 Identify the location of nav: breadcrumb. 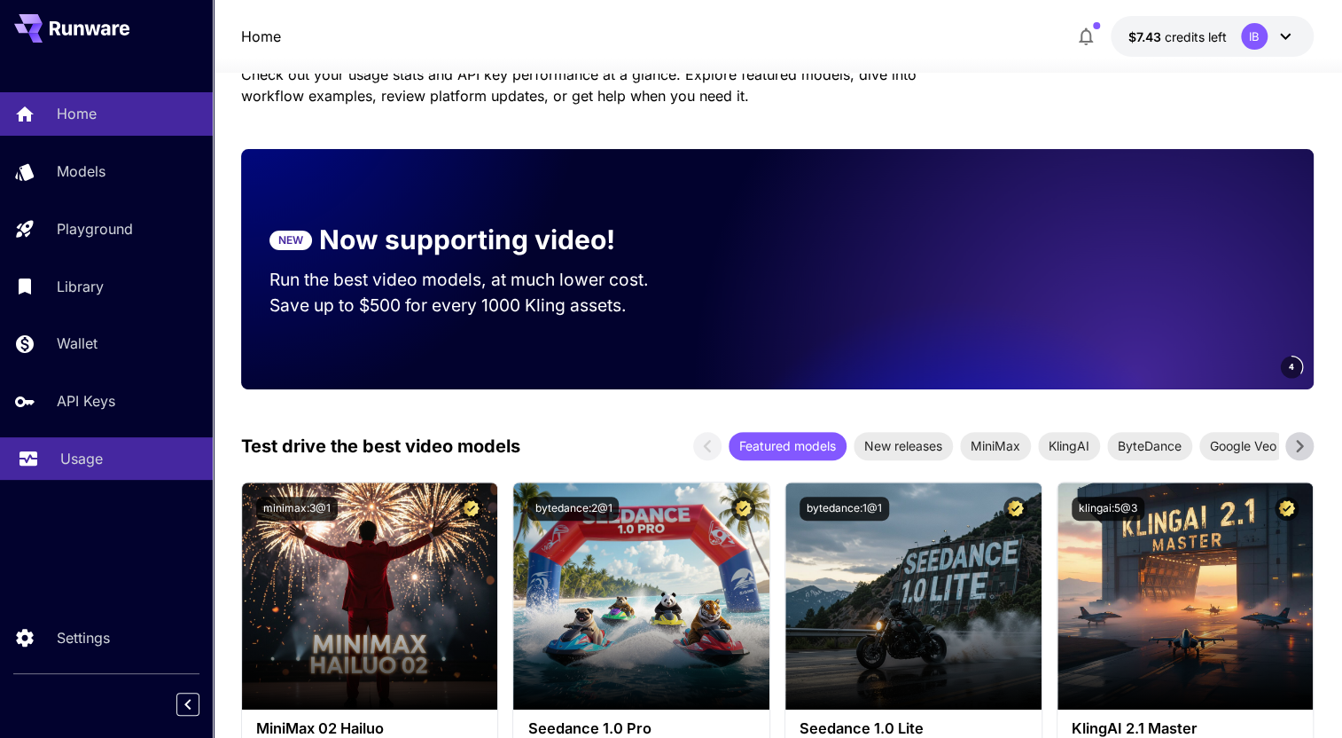
(261, 36).